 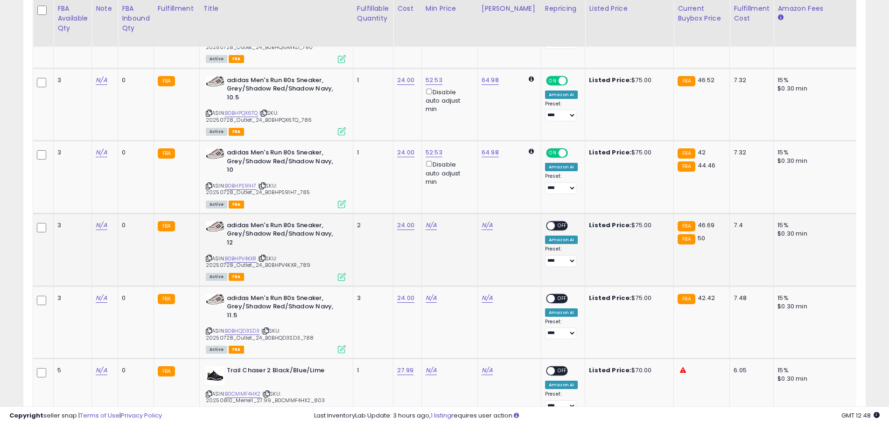 What do you see at coordinates (283, 372) in the screenshot?
I see `b: Trail Chaser 2 Black/Blue/Lime` at bounding box center [283, 372].